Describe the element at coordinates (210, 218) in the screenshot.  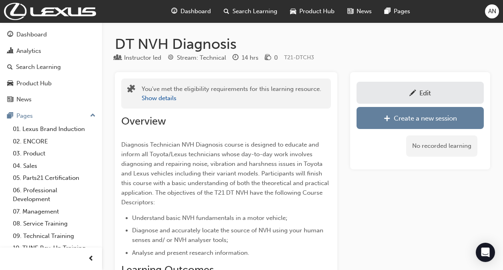
I see `span: Understand basic NVH fundamentals in a motor vehicle;` at that location.